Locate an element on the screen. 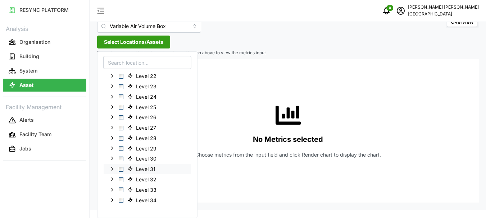 This screenshot has height=218, width=486. a: Organisation is located at coordinates (45, 42).